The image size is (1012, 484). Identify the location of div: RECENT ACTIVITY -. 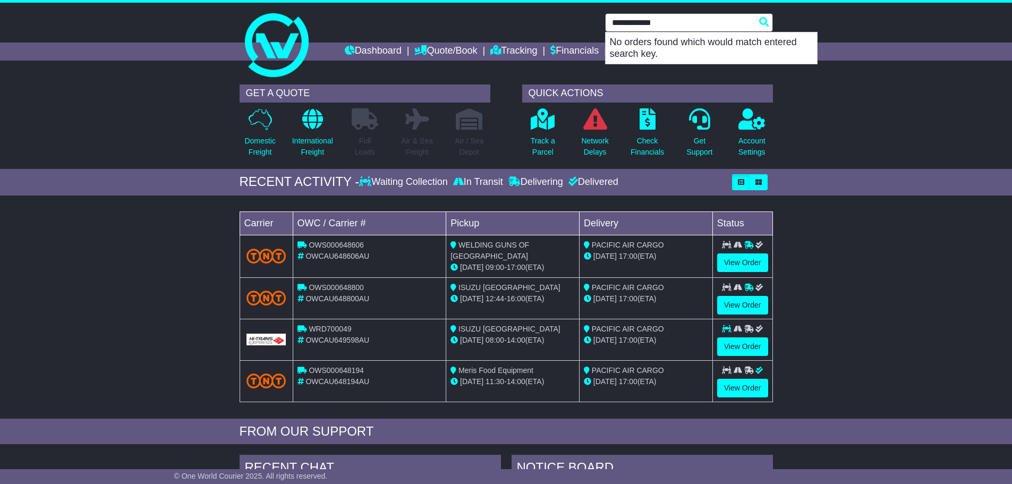
(300, 182).